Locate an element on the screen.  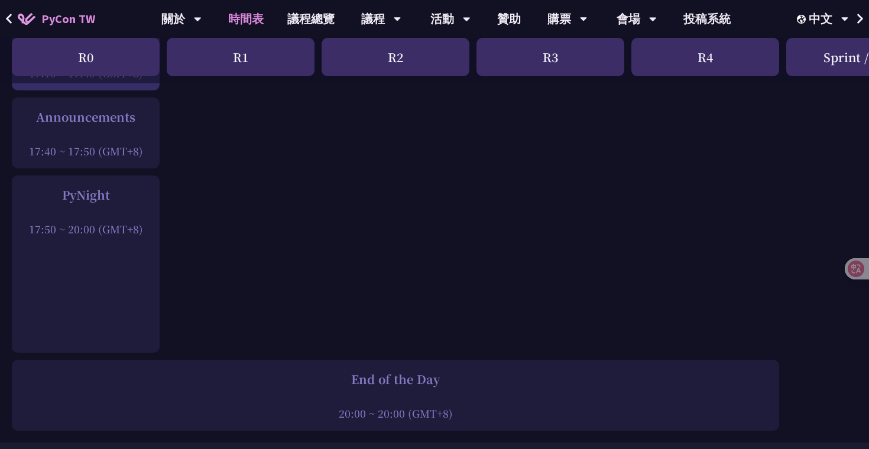
div: Announcements is located at coordinates (86, 117).